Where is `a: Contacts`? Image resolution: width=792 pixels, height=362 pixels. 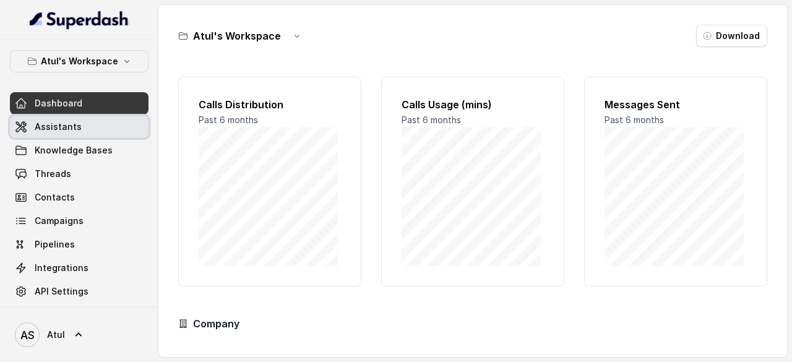
a: Contacts is located at coordinates (79, 197).